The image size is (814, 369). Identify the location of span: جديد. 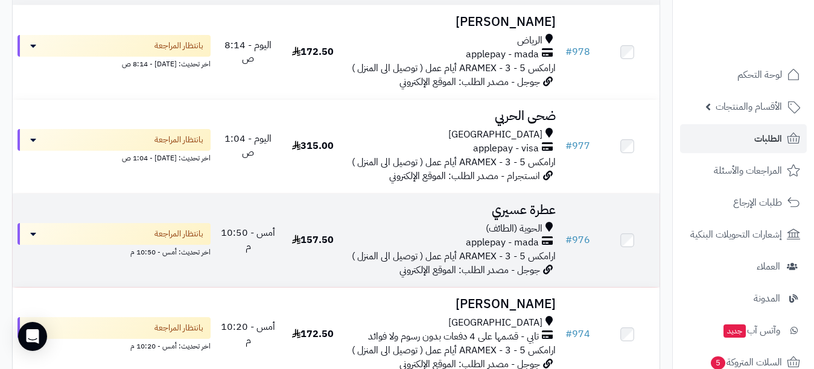
(734, 331).